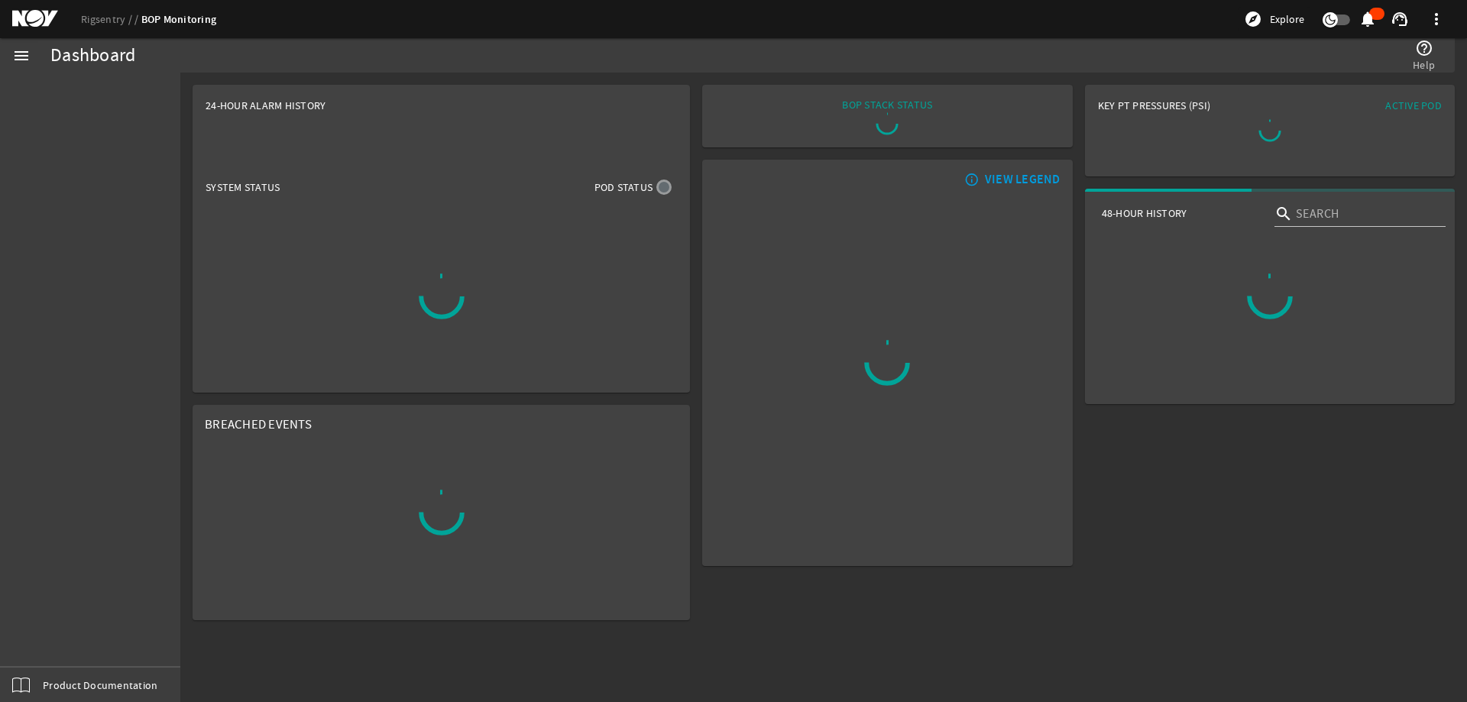  Describe the element at coordinates (1023, 180) in the screenshot. I see `div: VIEW LEGEND` at that location.